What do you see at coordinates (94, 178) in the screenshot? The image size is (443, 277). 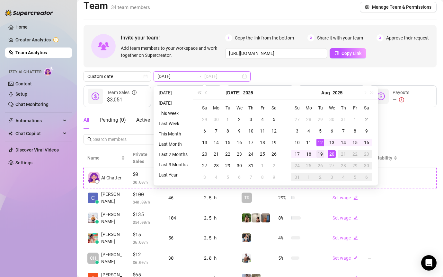 I see `img: izzy-ai-chatter-avatar-DDCN_rTZ.svg` at bounding box center [94, 178].